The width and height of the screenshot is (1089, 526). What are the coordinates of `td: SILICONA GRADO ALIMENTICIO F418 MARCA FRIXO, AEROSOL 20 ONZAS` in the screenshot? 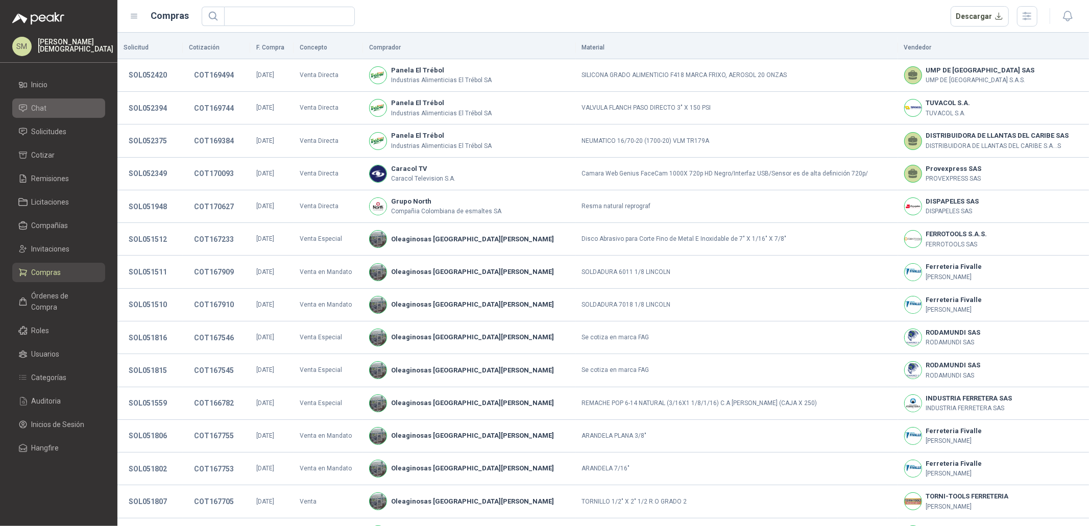 It's located at (737, 76).